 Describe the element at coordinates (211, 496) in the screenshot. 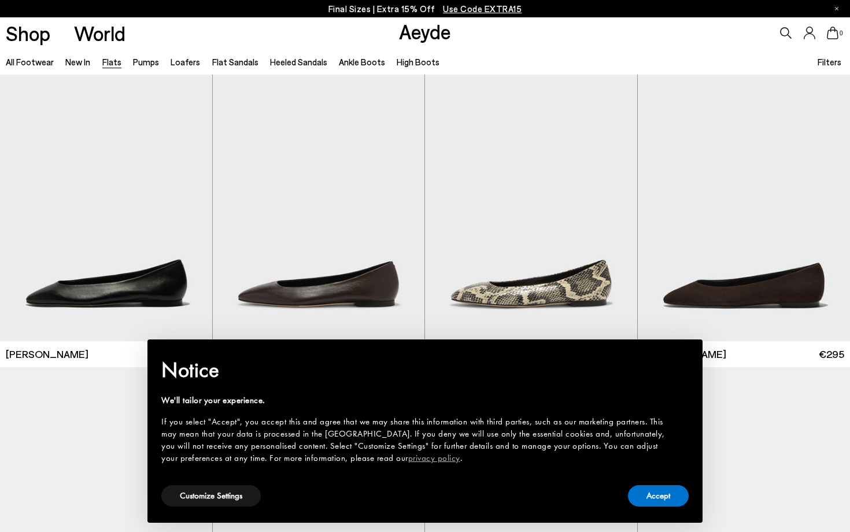

I see `button: Customize Settings` at that location.